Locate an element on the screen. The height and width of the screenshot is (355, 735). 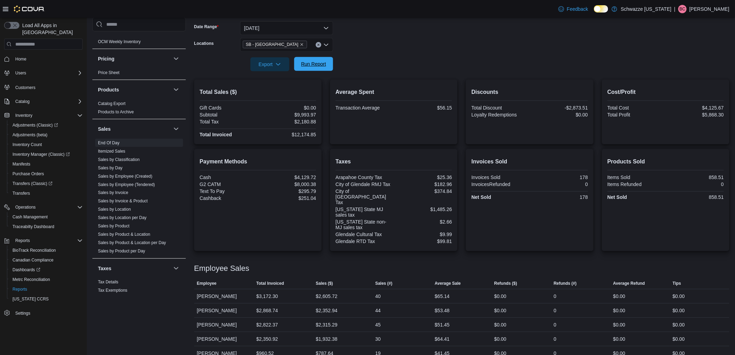
div: 40 is located at coordinates (378, 296).